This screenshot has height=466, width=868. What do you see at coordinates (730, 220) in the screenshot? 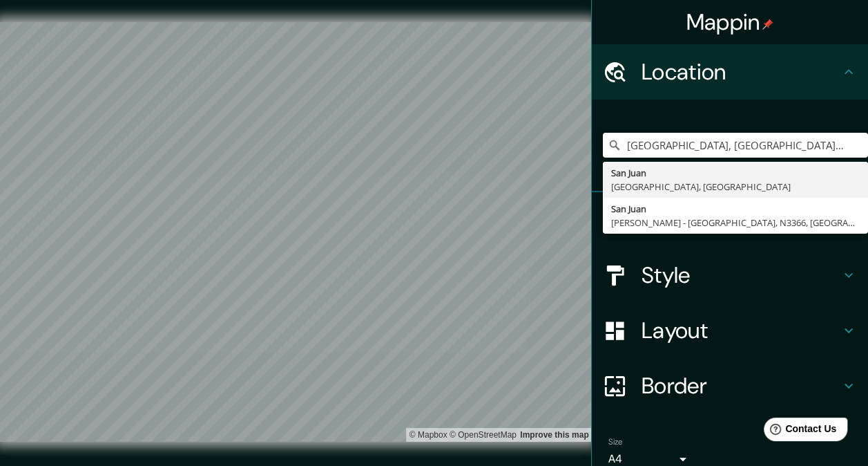
I see `div: Pins` at bounding box center [730, 220].